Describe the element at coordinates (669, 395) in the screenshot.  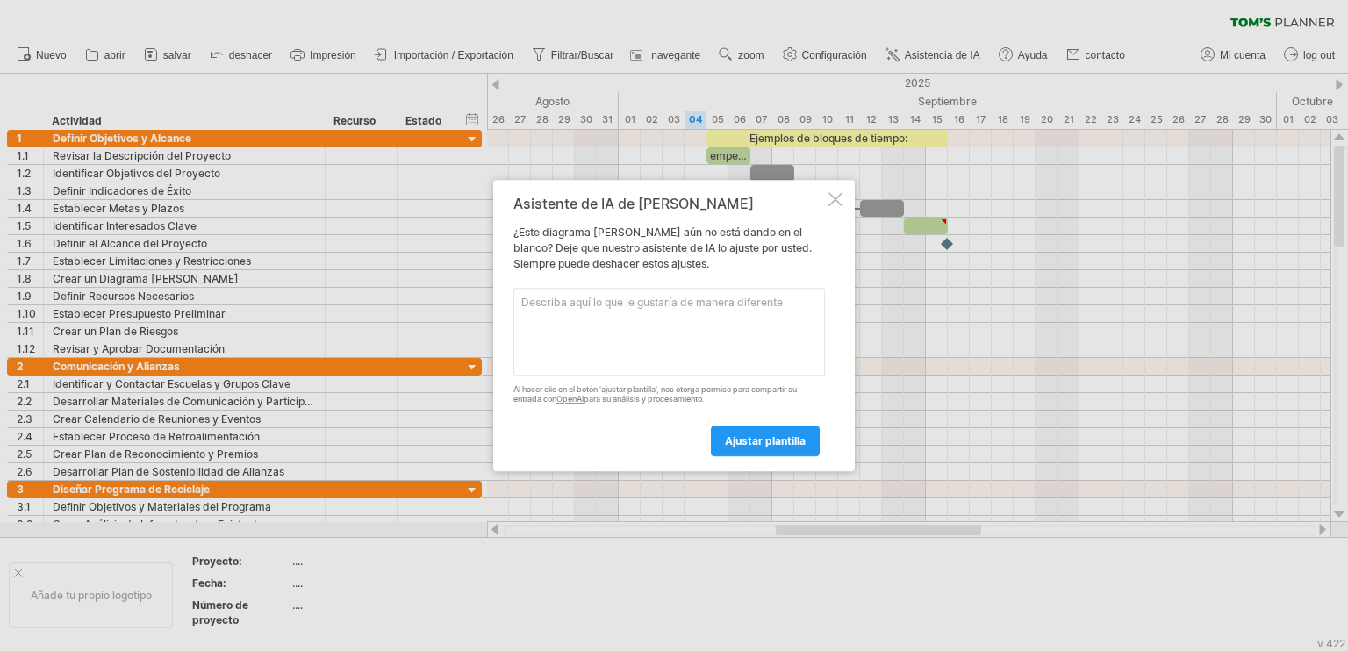
I see `div: Al hacer clic en el botón 'ajustar plantilla', nos otorga permiso para compartir su entrada con p...` at that location.